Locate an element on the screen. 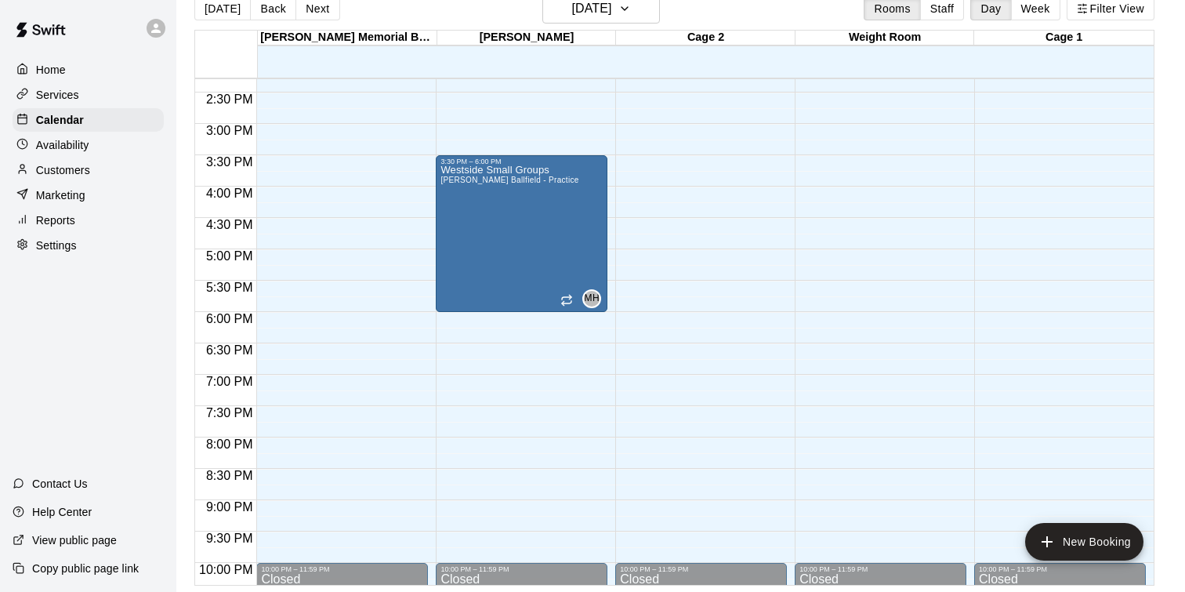 The width and height of the screenshot is (1185, 592). p: Services is located at coordinates (57, 95).